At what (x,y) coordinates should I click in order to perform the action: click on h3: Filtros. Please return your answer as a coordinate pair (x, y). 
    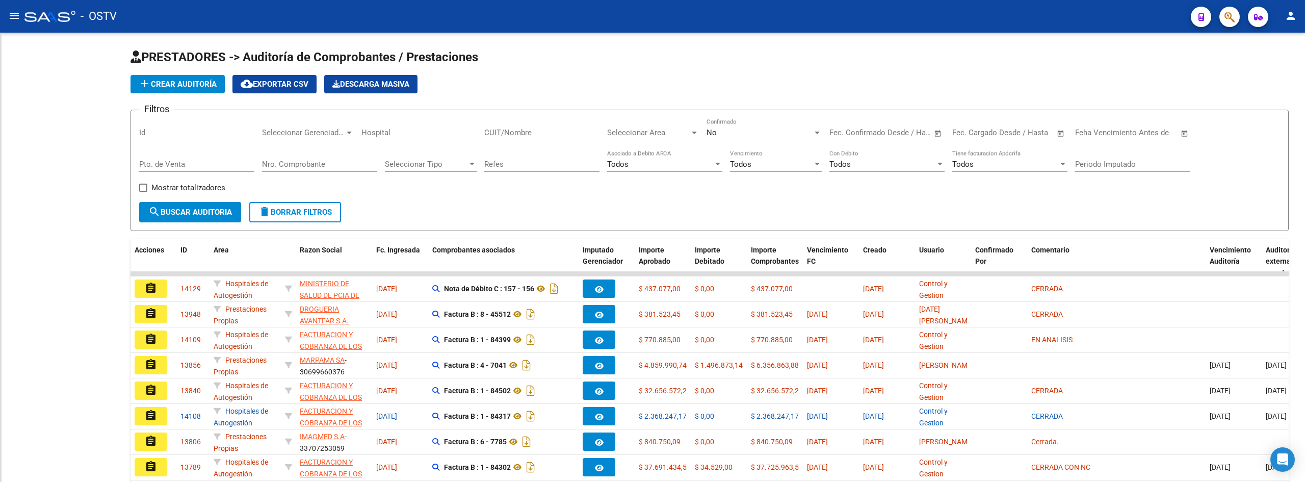
    Looking at the image, I should click on (156, 109).